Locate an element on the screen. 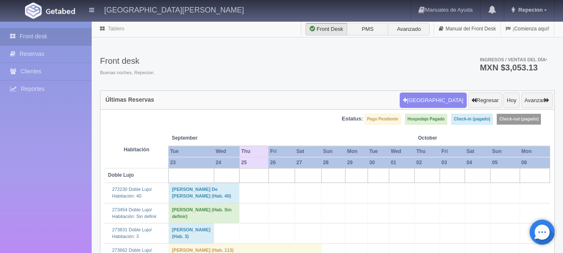 Image resolution: width=563 pixels, height=253 pixels. b: Doble Lujo is located at coordinates (121, 175).